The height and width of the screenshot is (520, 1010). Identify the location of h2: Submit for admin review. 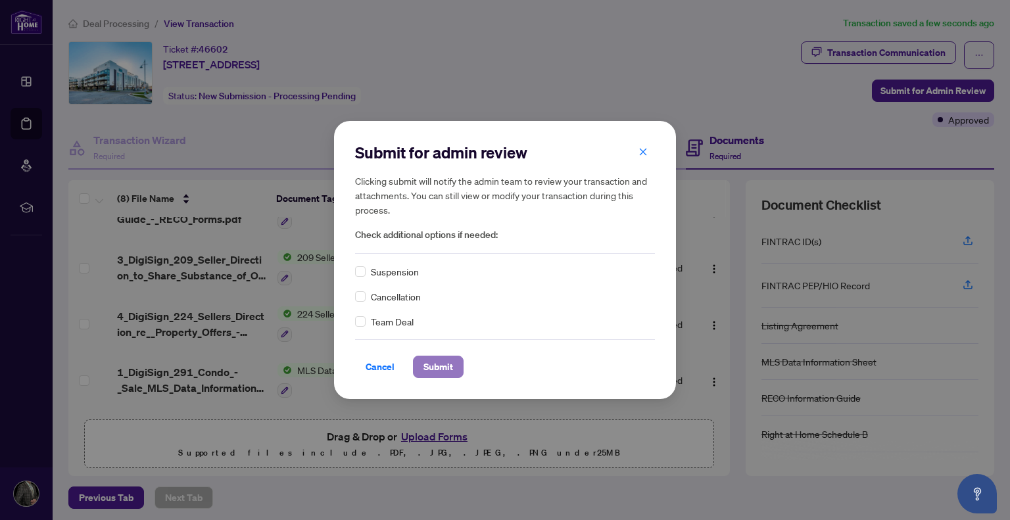
(505, 153).